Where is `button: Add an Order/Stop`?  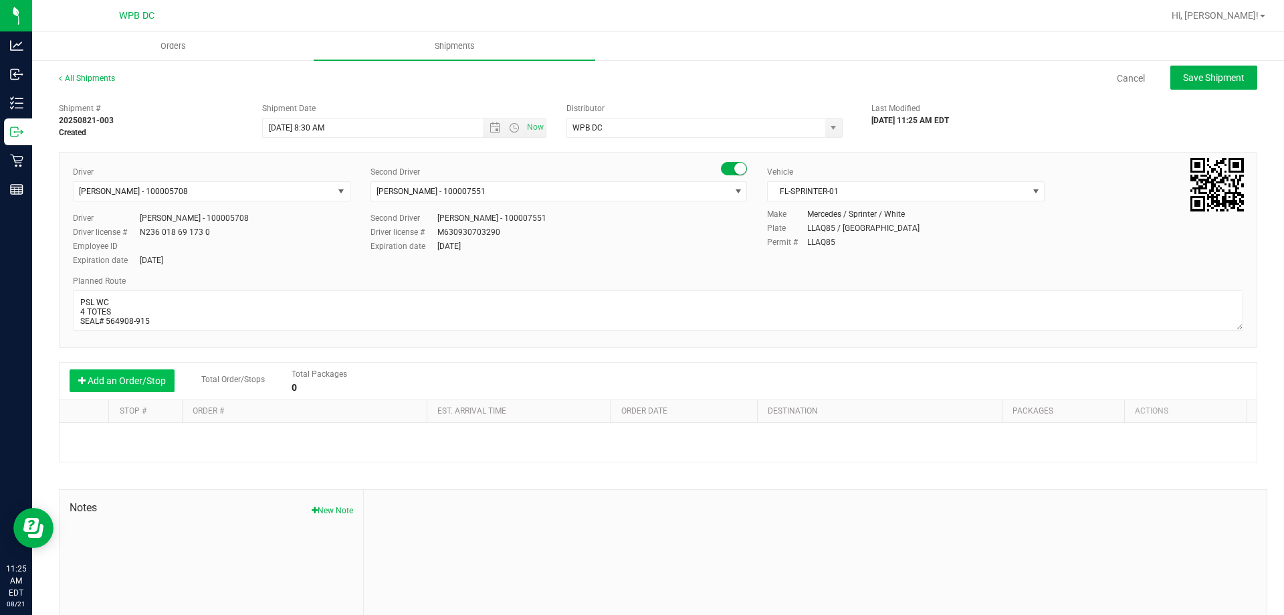 button: Add an Order/Stop is located at coordinates (122, 381).